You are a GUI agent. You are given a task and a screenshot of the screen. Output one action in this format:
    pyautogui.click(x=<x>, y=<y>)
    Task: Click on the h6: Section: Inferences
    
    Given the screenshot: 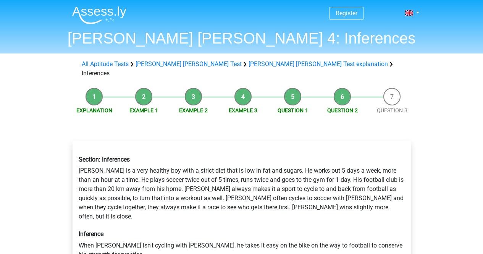 What is the action you would take?
    pyautogui.click(x=242, y=159)
    